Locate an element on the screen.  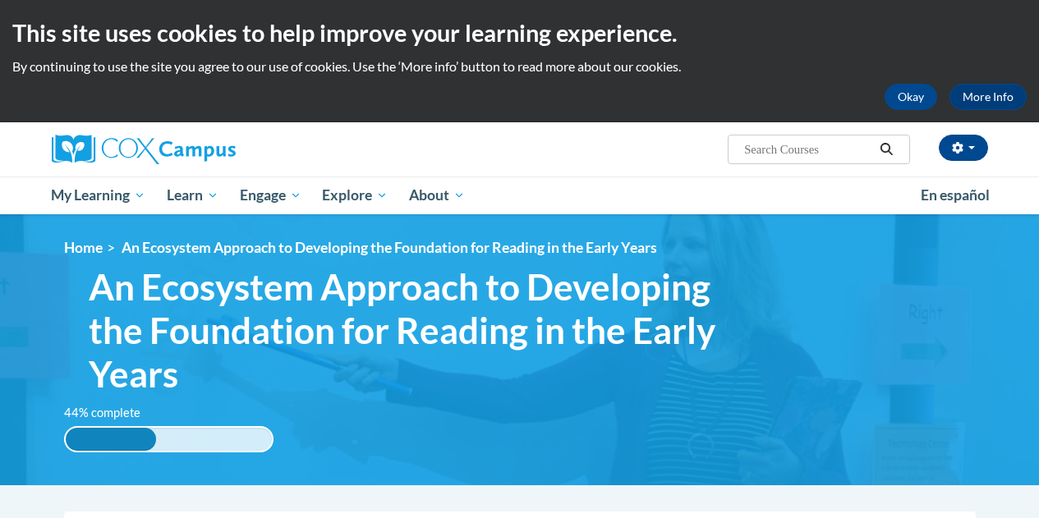
p: By continuing to use the site you agree to our use of cookies. Use the ‘More info’ button to read... is located at coordinates (519, 67).